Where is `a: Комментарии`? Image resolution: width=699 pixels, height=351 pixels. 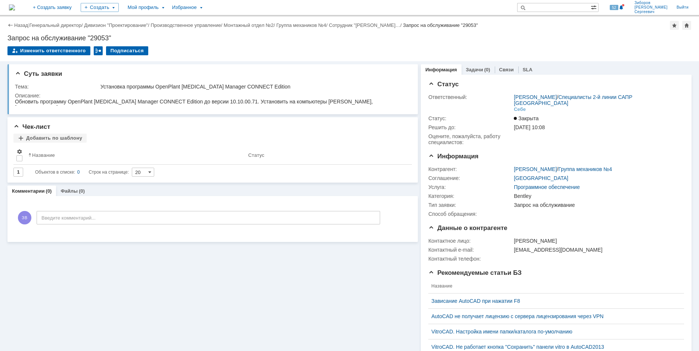
a: Комментарии is located at coordinates (28, 191).